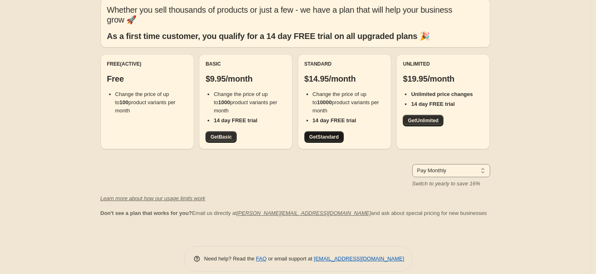  What do you see at coordinates (294, 213) in the screenshot?
I see `span: Email us directly at and ask about special pricing for new businesses` at bounding box center [294, 213].